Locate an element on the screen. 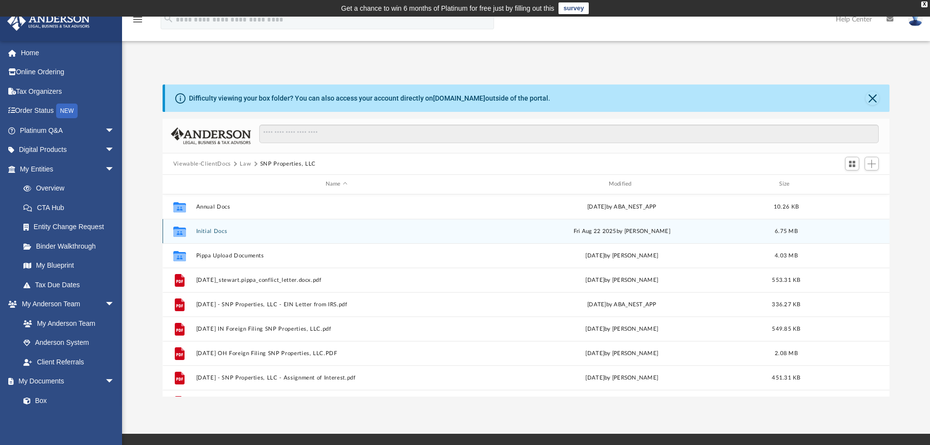 This screenshot has height=445, width=930. div: Modified is located at coordinates (622, 184).